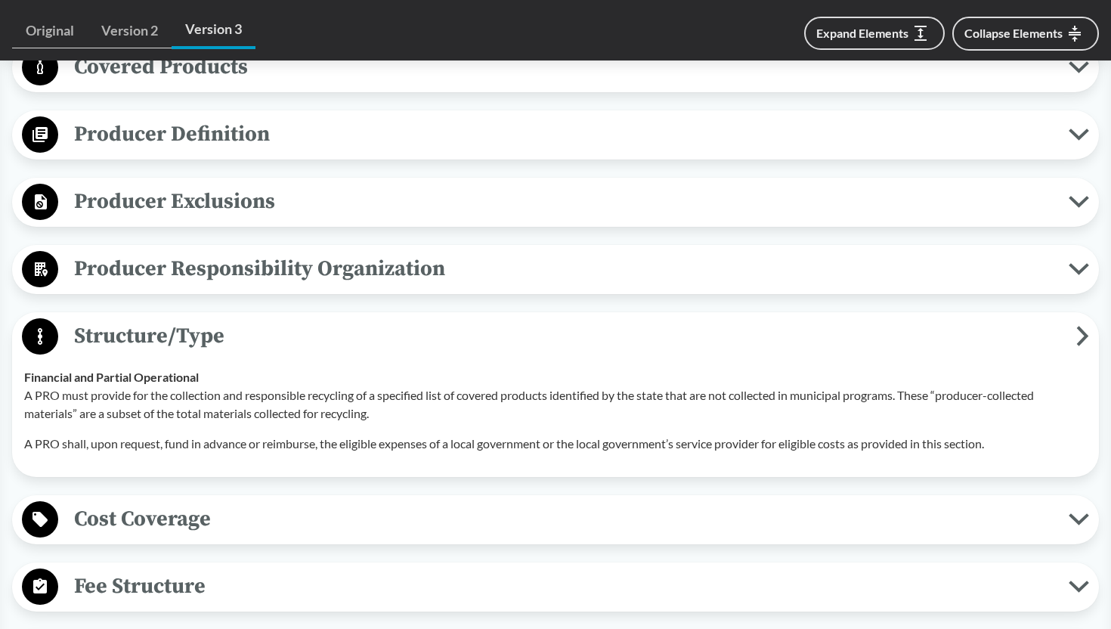 This screenshot has height=629, width=1111. What do you see at coordinates (563, 67) in the screenshot?
I see `span: Covered Products` at bounding box center [563, 67].